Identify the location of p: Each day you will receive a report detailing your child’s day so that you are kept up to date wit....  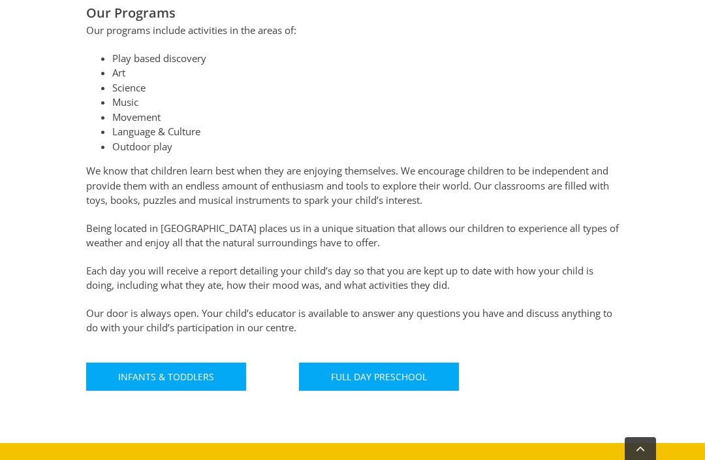
(353, 277).